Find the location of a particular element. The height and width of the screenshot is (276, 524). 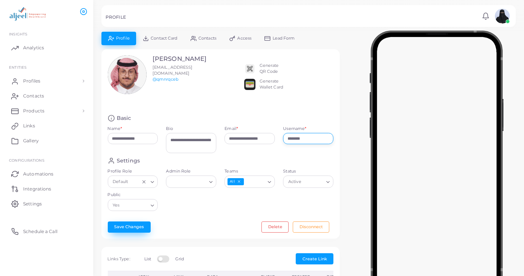

span: Links is located at coordinates (29, 126).